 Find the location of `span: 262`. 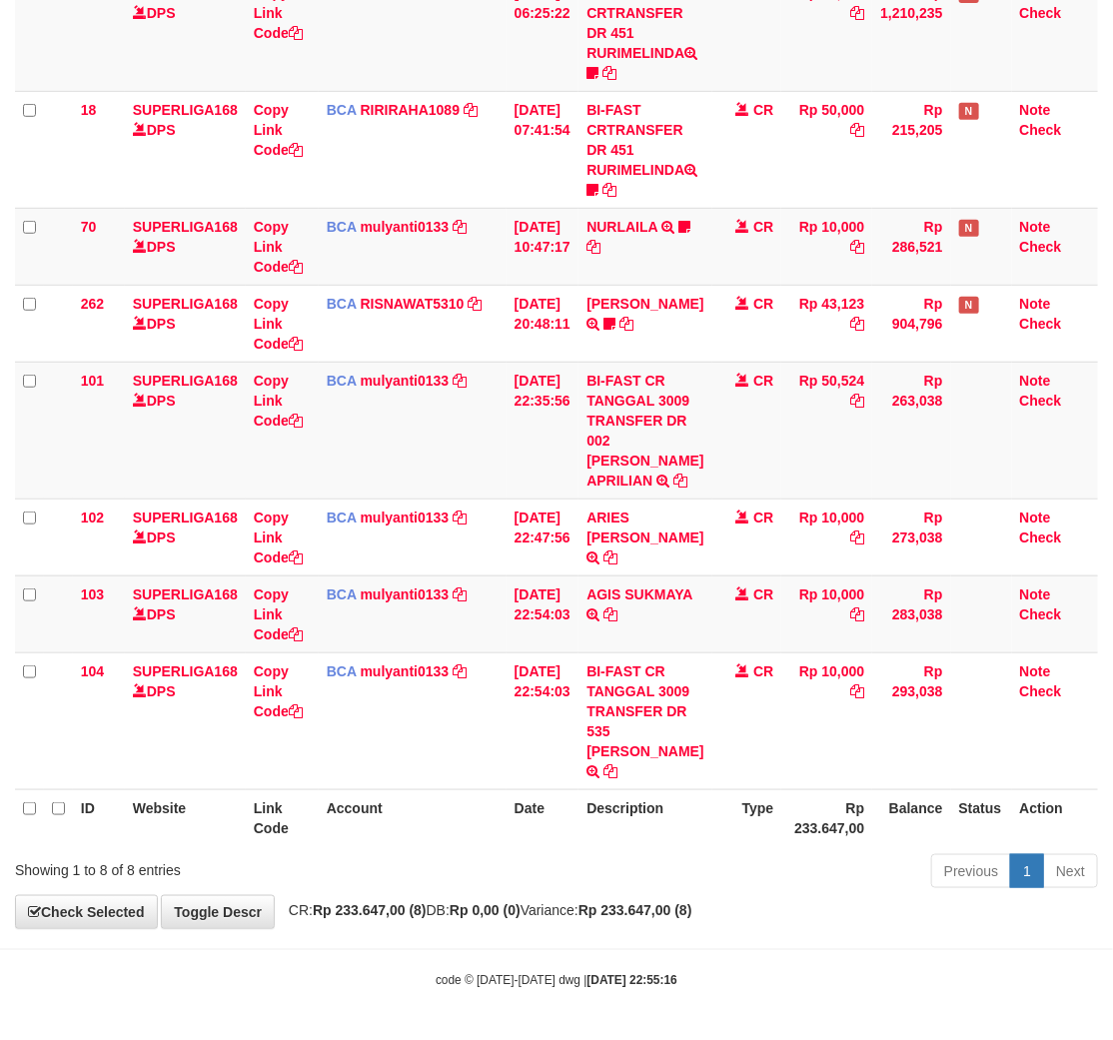

span: 262 is located at coordinates (92, 304).